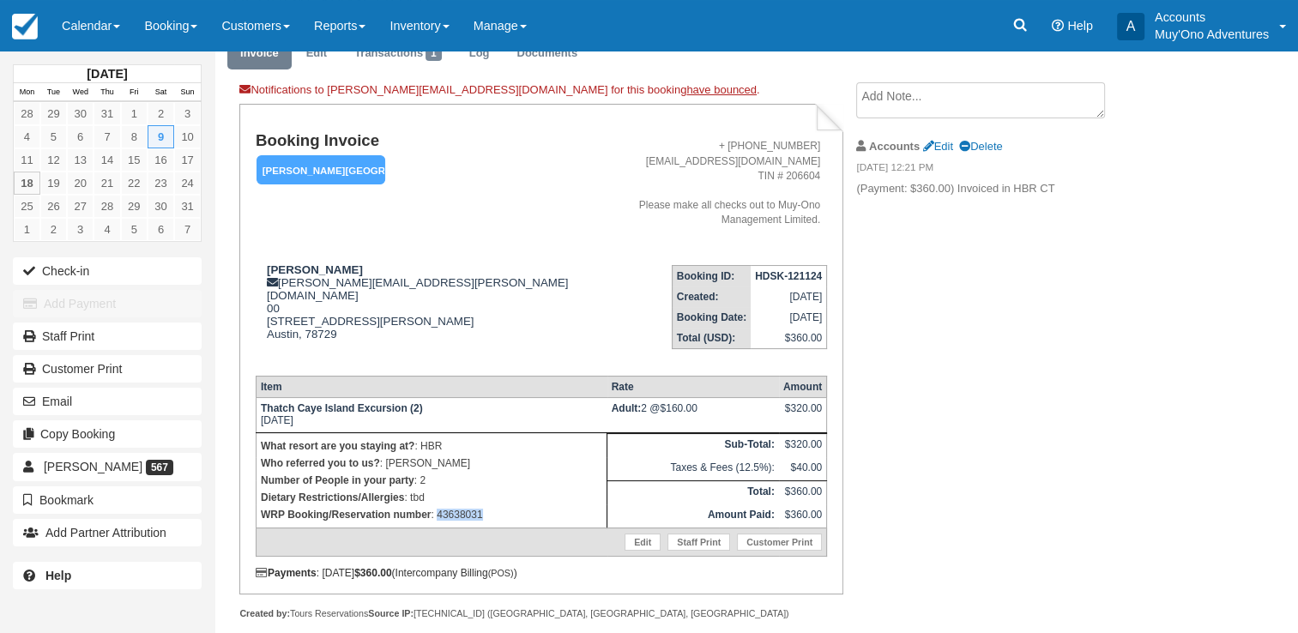  What do you see at coordinates (320, 463) in the screenshot?
I see `strong: Who referred you to us?` at bounding box center [320, 463].